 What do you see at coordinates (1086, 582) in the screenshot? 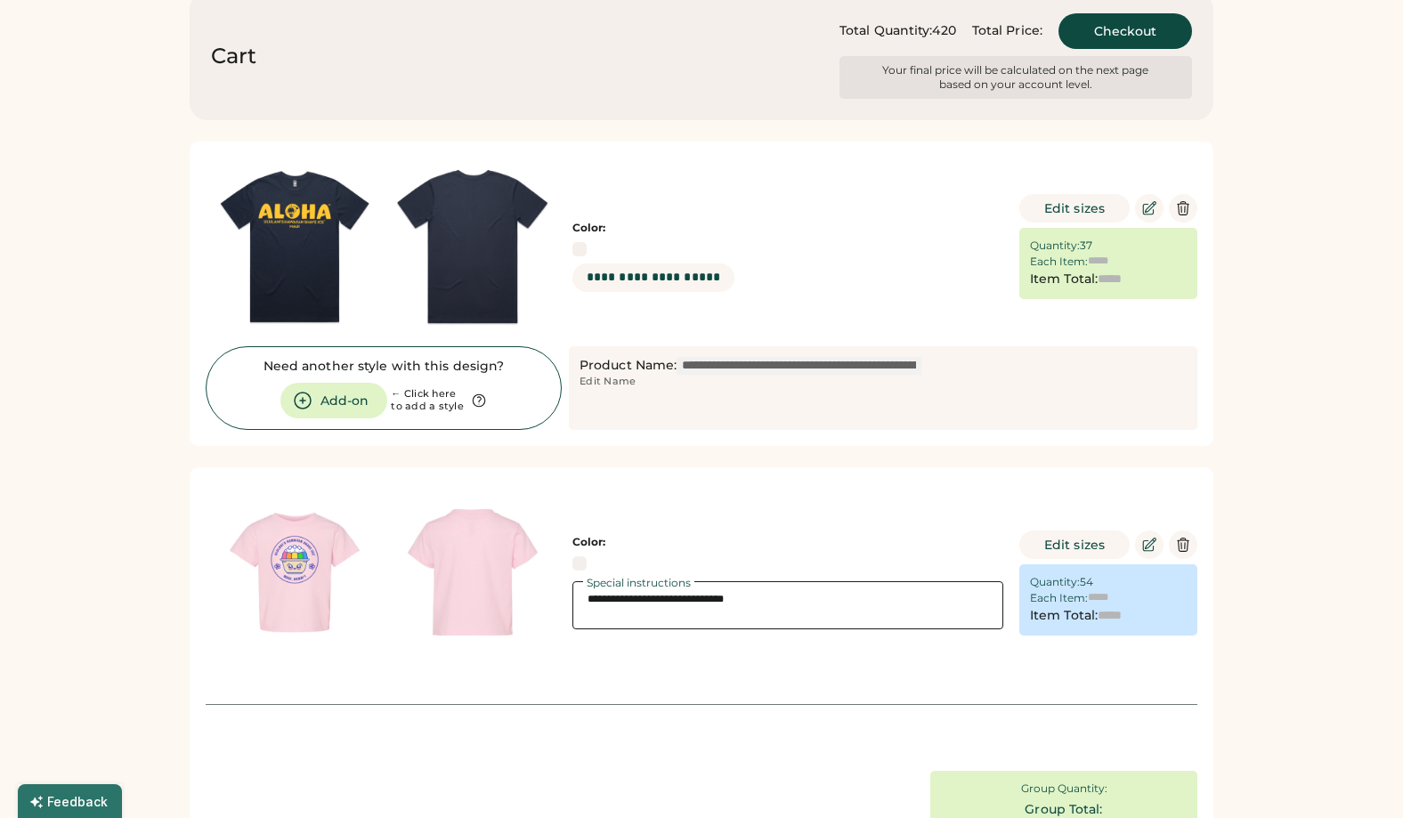
I see `div: 54` at bounding box center [1086, 582].